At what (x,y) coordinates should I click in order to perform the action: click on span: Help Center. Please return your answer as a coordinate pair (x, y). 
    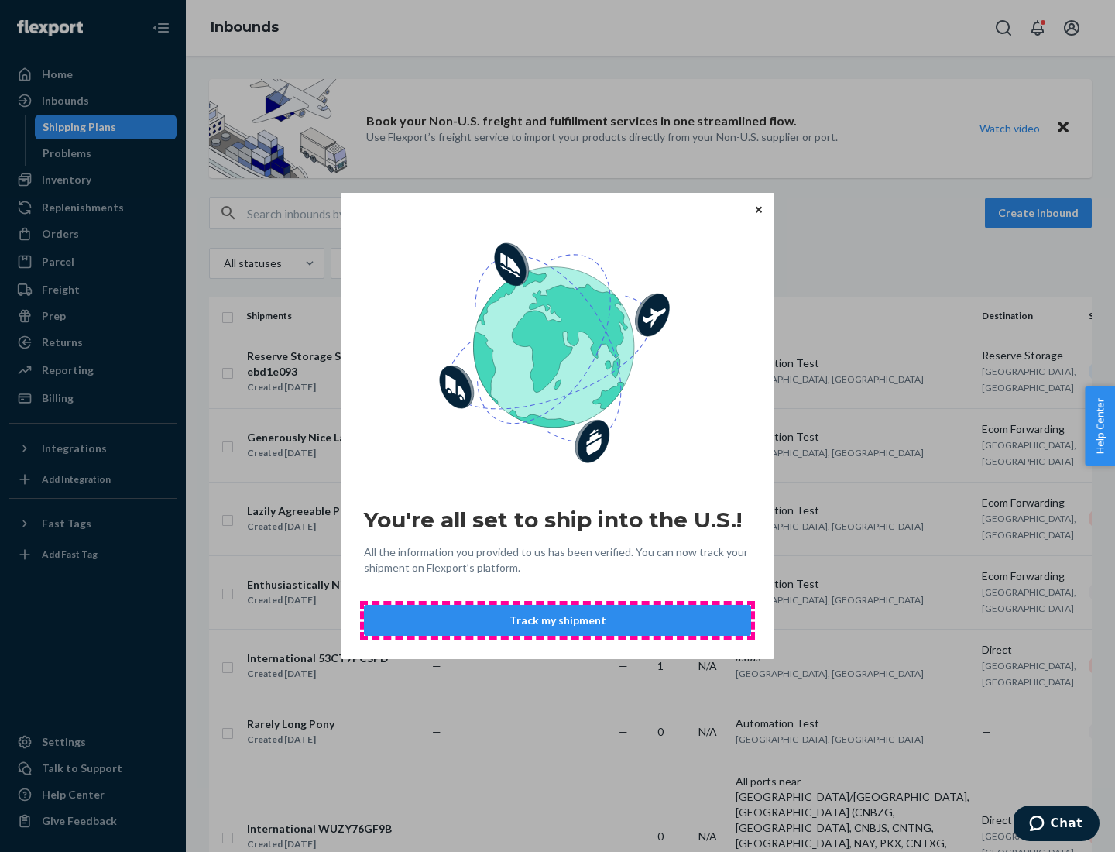
    Looking at the image, I should click on (1100, 426).